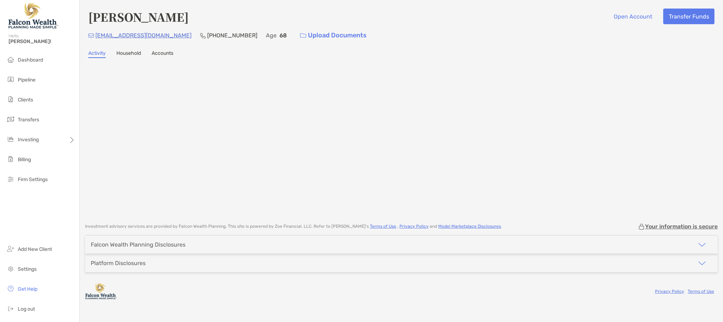 Image resolution: width=723 pixels, height=322 pixels. I want to click on img: button icon, so click(303, 36).